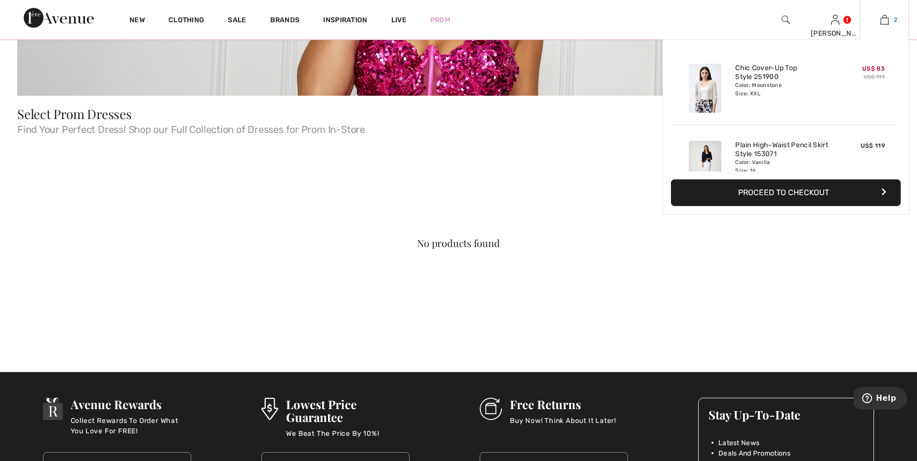 The image size is (917, 461). What do you see at coordinates (874, 77) in the screenshot?
I see `s: US$ 119` at bounding box center [874, 77].